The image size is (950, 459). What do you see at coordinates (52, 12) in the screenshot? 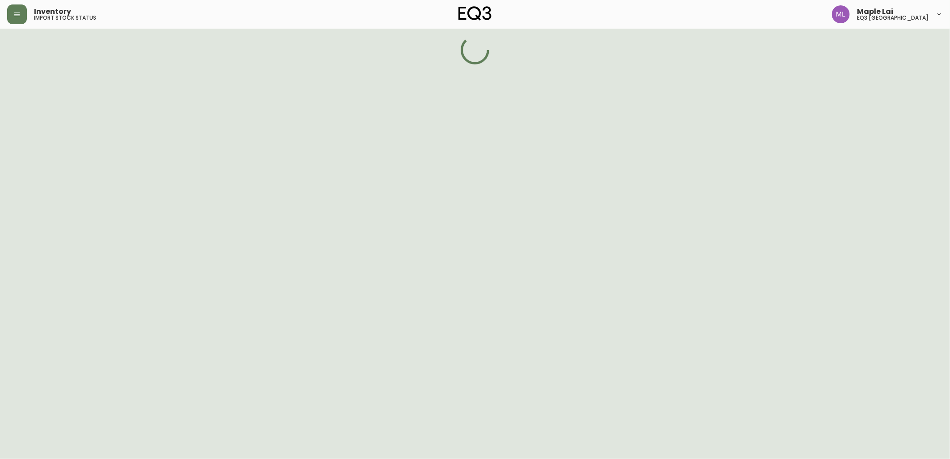
I see `span: Inventory` at bounding box center [52, 12].